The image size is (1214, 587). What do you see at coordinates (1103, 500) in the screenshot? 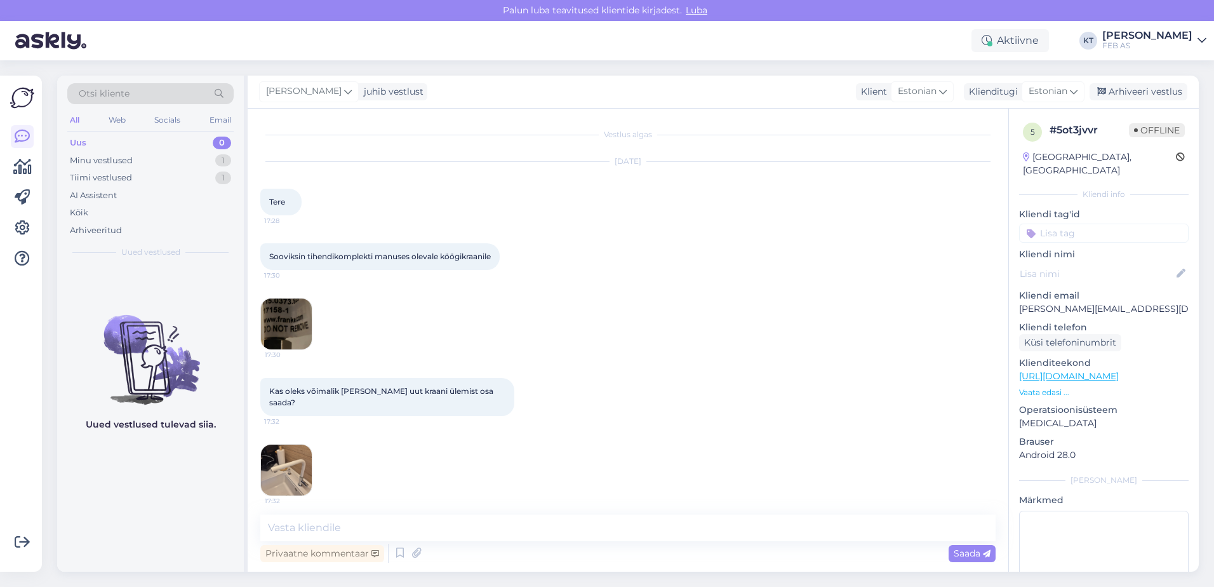
I see `p: Märkmed` at bounding box center [1103, 500].